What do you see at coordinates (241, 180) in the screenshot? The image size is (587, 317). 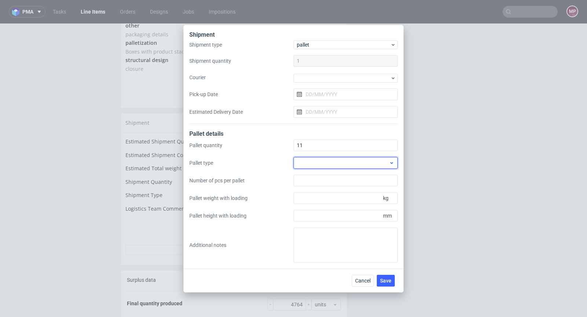 I see `label: Number of pcs per pallet` at bounding box center [241, 180].